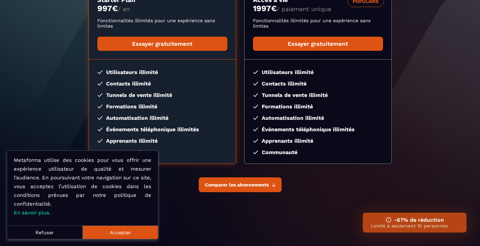  Describe the element at coordinates (304, 9) in the screenshot. I see `span: / paiement unique` at that location.